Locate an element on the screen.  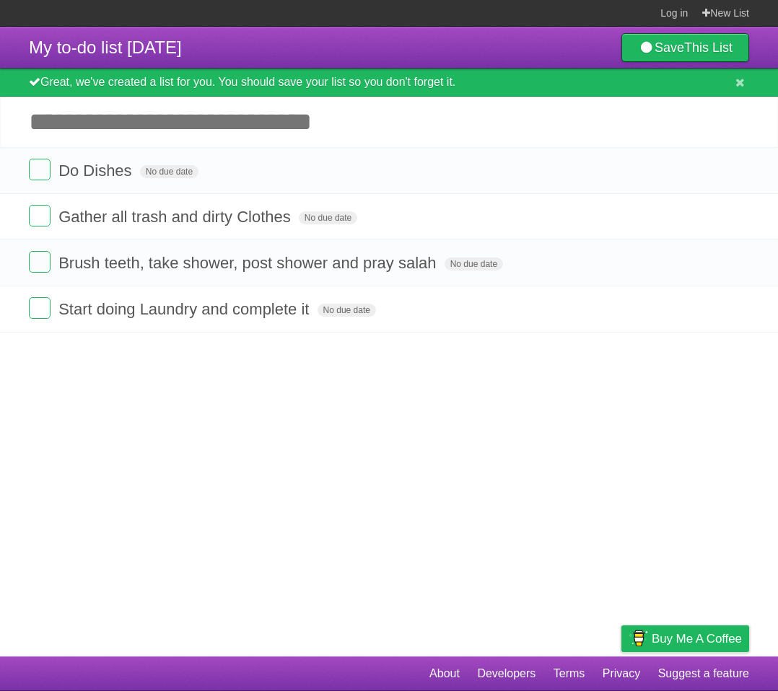
span: Brush teeth, take shower, post shower and pray salah is located at coordinates (249, 263).